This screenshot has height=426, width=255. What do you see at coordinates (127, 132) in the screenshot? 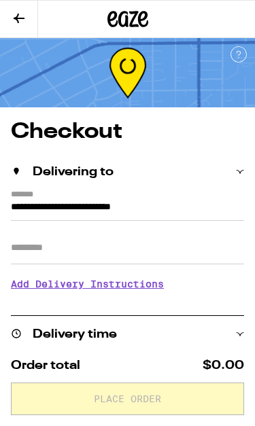
I see `h1: Checkout` at bounding box center [127, 132].